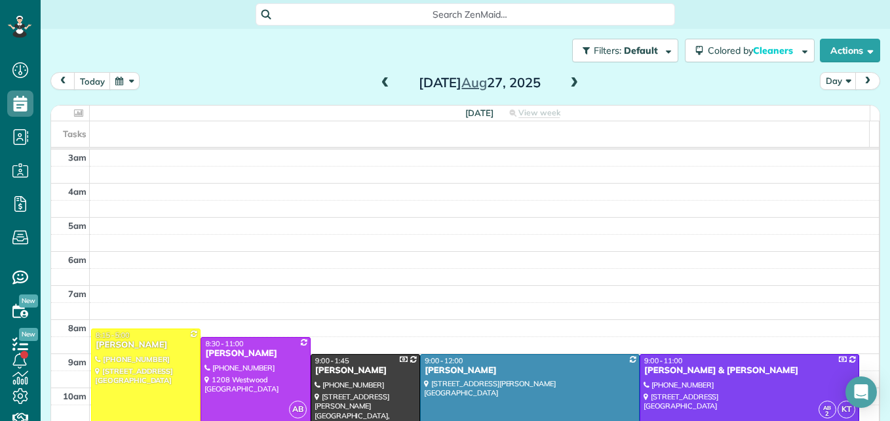 This screenshot has height=421, width=890. I want to click on button: Actions, so click(850, 50).